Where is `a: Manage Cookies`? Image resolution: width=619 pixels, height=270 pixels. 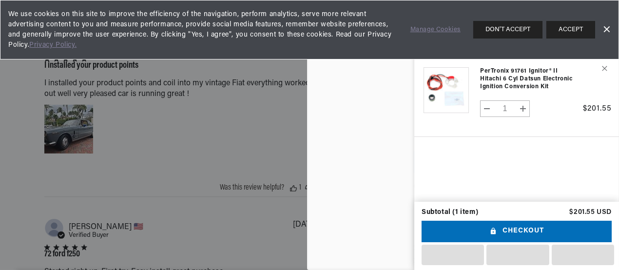
a: Manage Cookies is located at coordinates (435, 30).